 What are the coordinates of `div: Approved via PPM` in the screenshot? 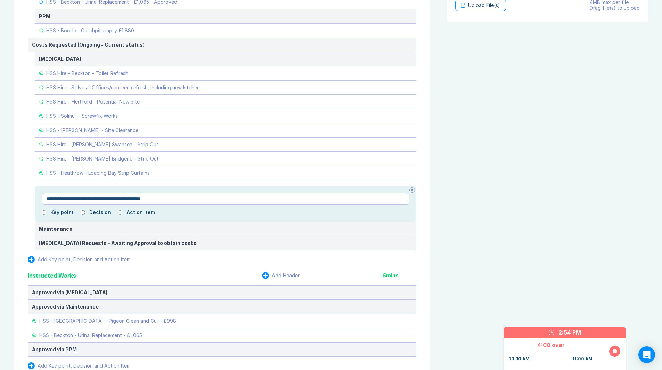 It's located at (222, 349).